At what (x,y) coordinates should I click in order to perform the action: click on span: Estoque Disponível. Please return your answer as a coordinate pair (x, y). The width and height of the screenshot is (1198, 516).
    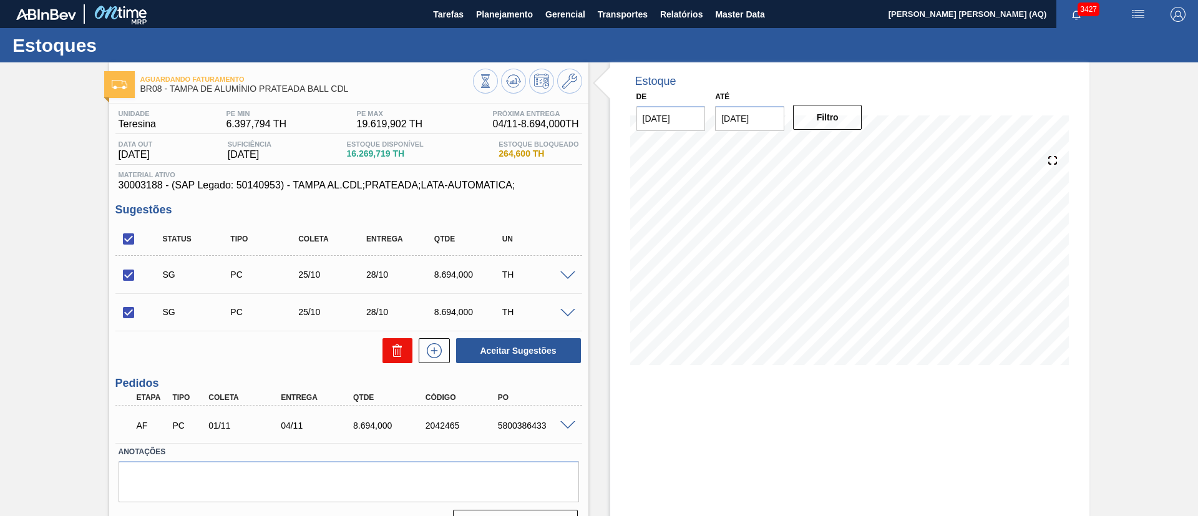
    Looking at the image, I should click on (385, 144).